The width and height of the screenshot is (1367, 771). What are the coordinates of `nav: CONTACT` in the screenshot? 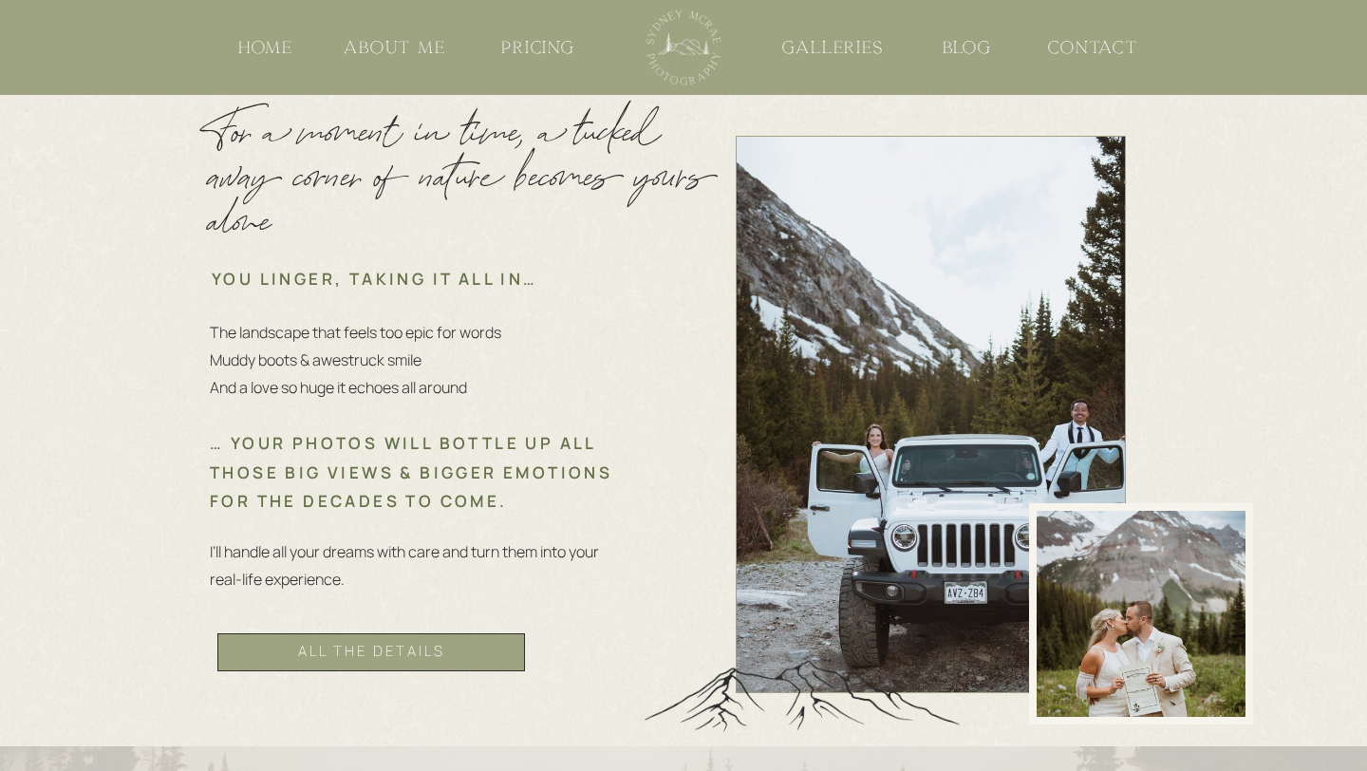 It's located at (1093, 47).